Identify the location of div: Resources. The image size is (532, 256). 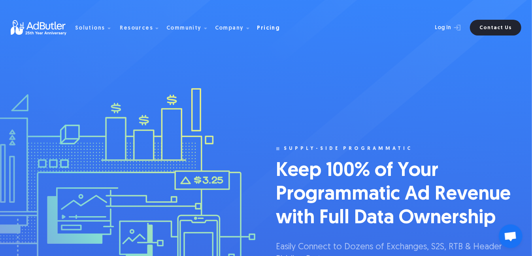
(137, 28).